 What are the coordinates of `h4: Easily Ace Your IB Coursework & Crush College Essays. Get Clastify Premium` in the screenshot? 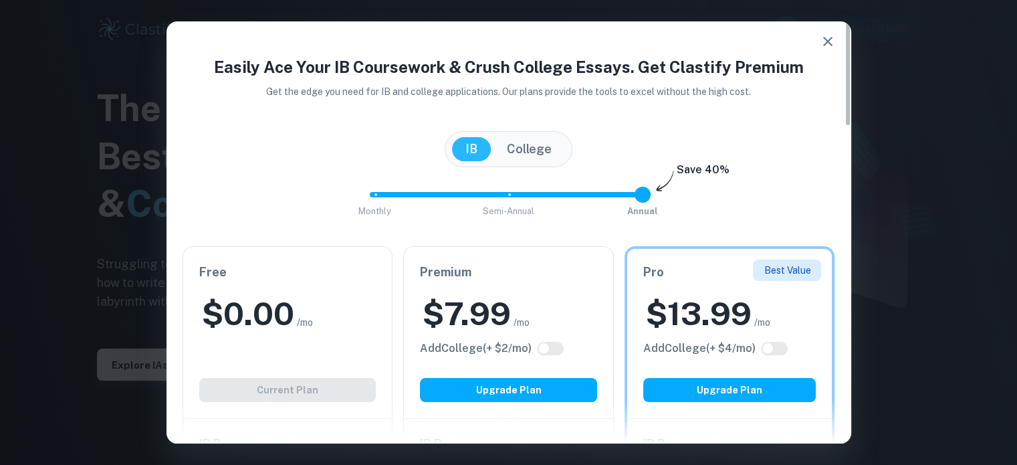 It's located at (509, 67).